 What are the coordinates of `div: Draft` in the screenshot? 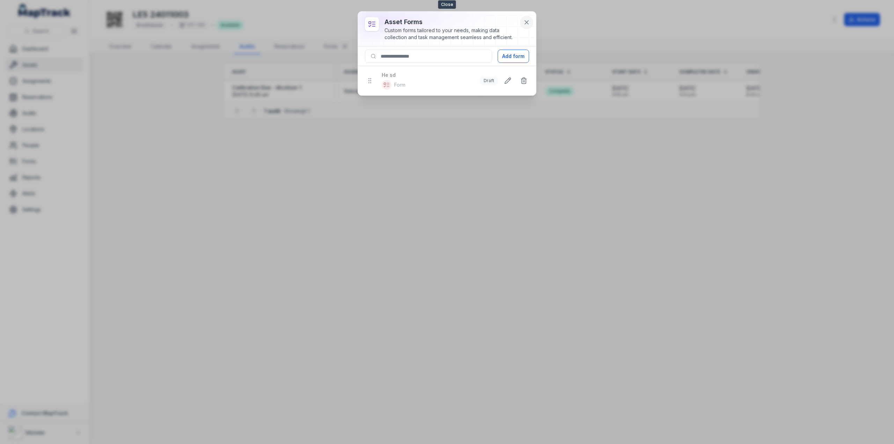 It's located at (489, 81).